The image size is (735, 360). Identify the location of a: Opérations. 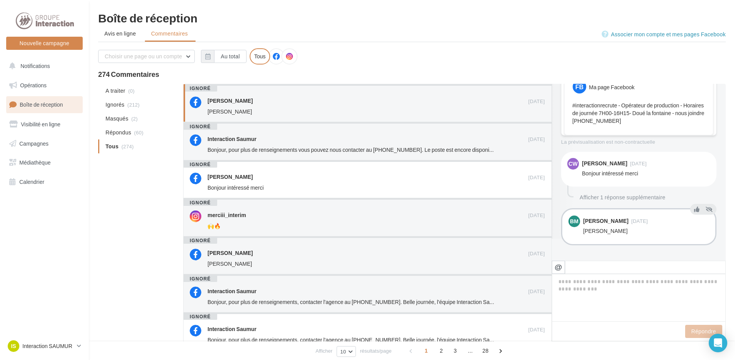
(44, 85).